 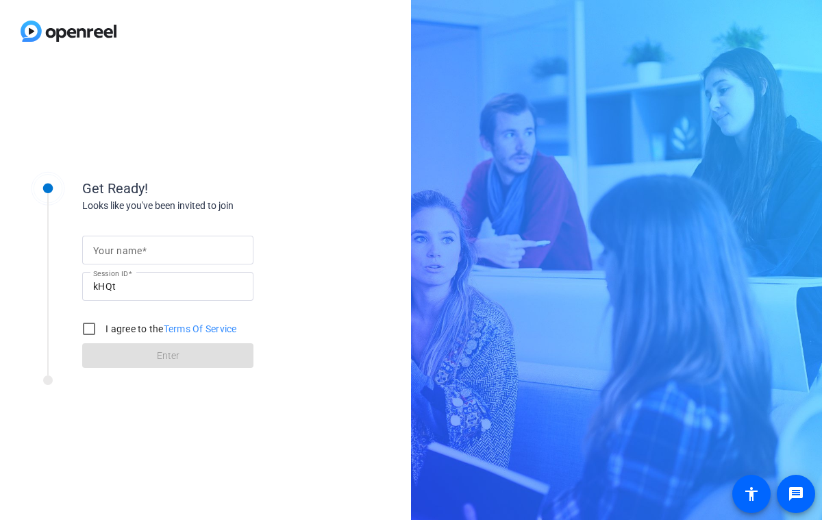 I want to click on mat-label: Your name, so click(x=117, y=251).